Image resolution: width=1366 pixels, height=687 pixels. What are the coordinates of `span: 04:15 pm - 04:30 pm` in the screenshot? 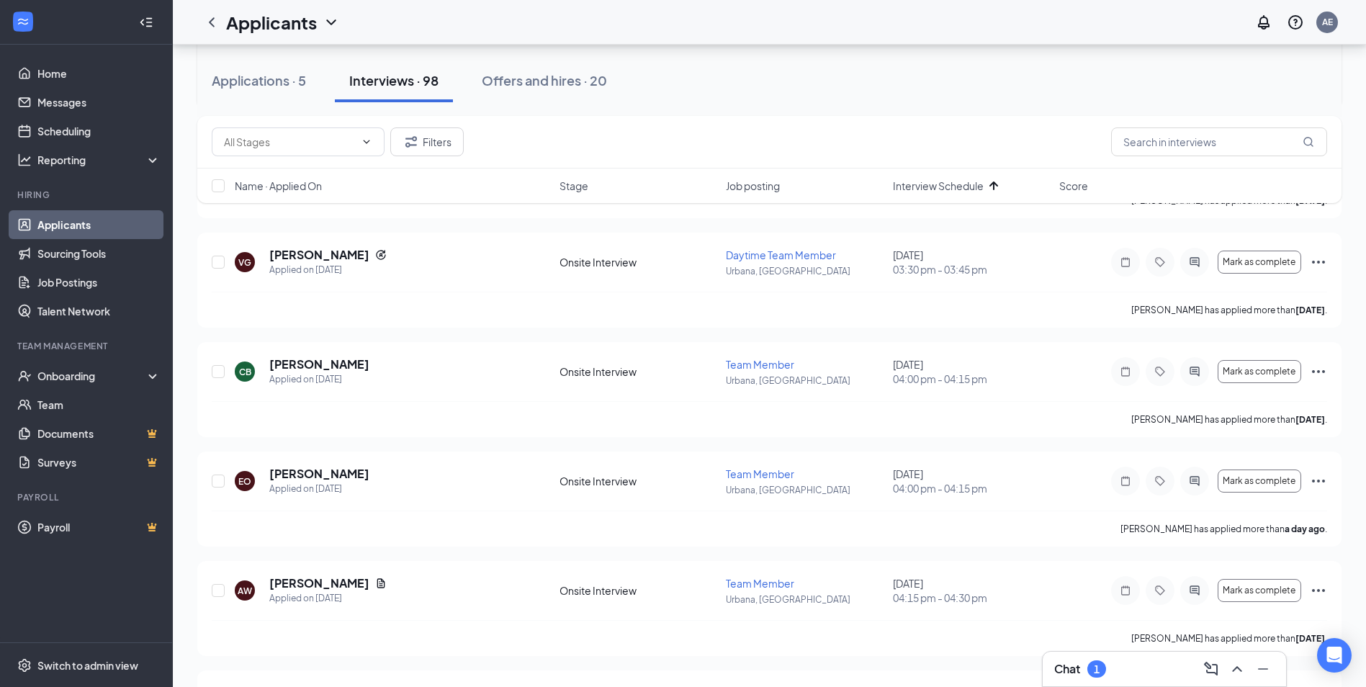 It's located at (971, 598).